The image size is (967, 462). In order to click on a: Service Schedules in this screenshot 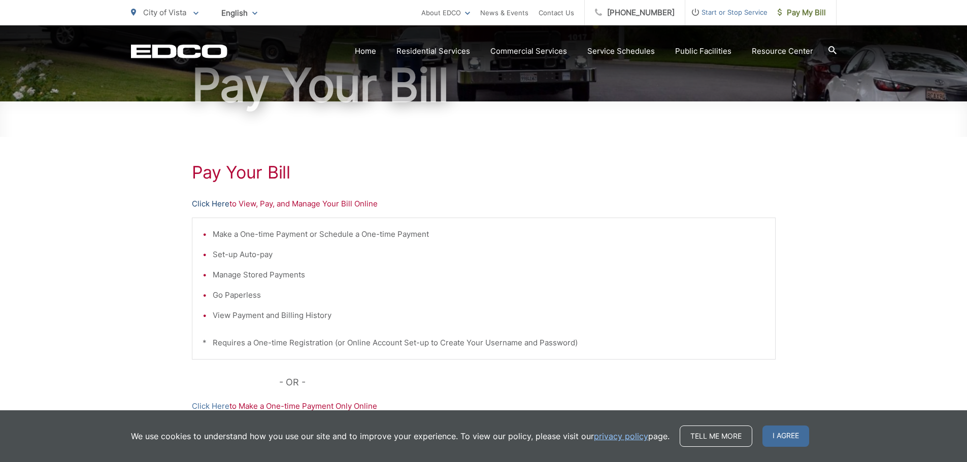, I will do `click(620, 51)`.